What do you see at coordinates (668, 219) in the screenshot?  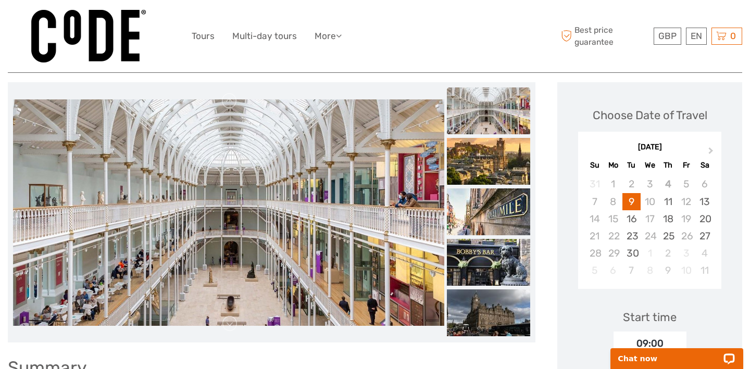 I see `div: Choose Thursday, September 18th, 2025` at bounding box center [668, 219].